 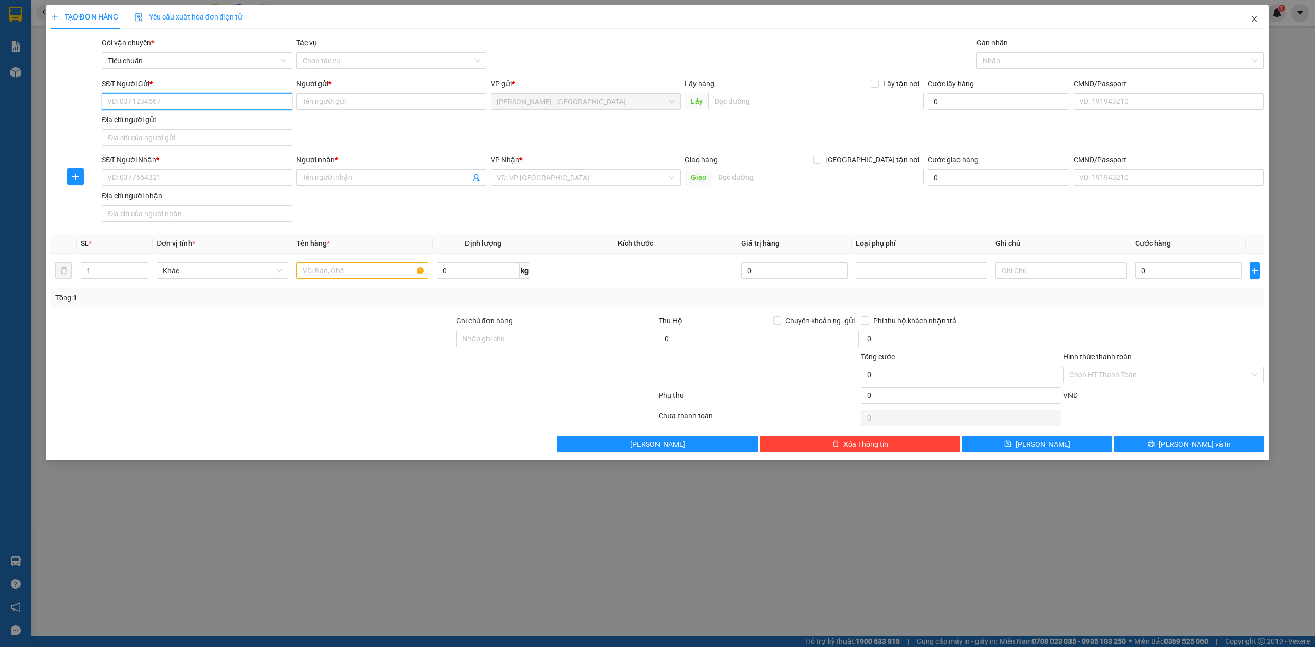 What do you see at coordinates (307, 43) in the screenshot?
I see `label: Tác vụ` at bounding box center [307, 43].